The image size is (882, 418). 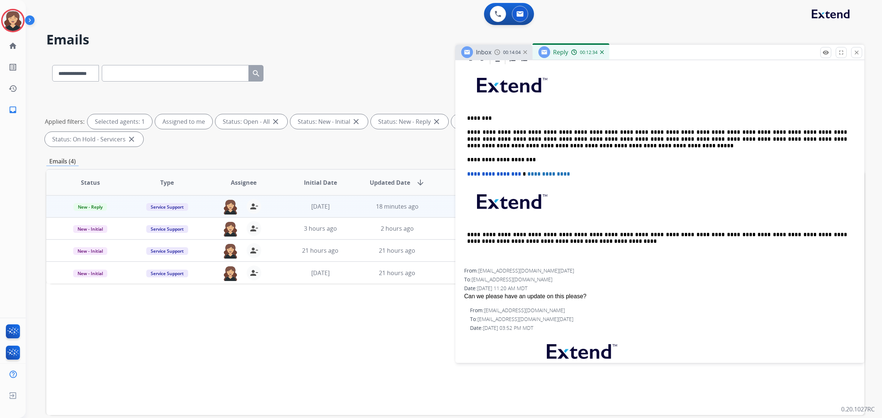 I want to click on div: Status: New - Initial, so click(x=329, y=122).